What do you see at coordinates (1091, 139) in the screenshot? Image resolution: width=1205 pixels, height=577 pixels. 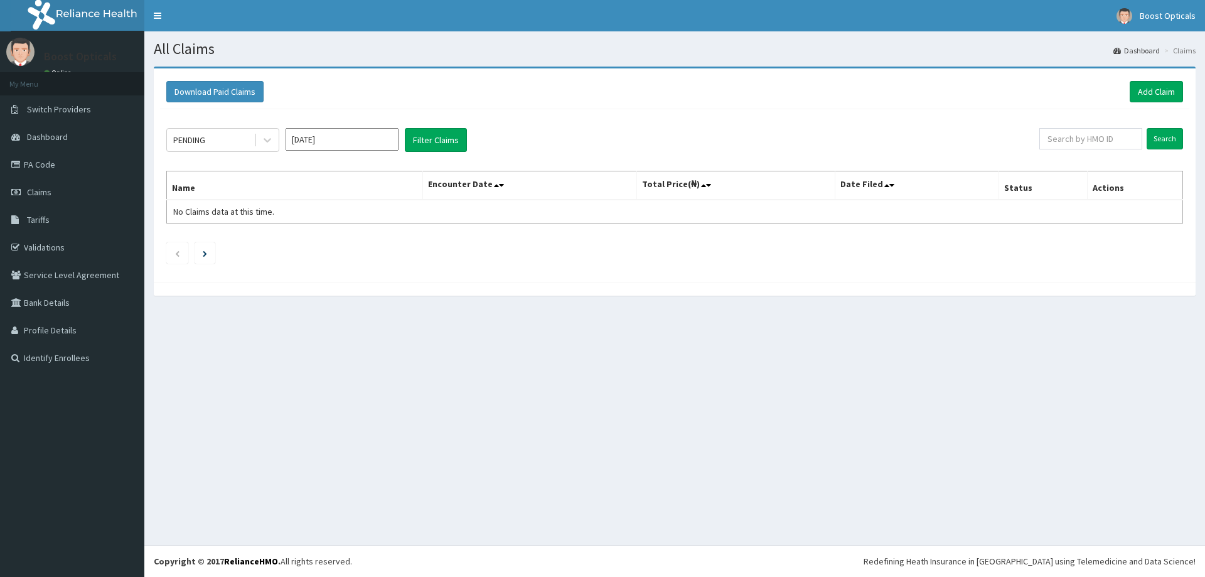 I see `input: Search by HMO ID` at bounding box center [1091, 139].